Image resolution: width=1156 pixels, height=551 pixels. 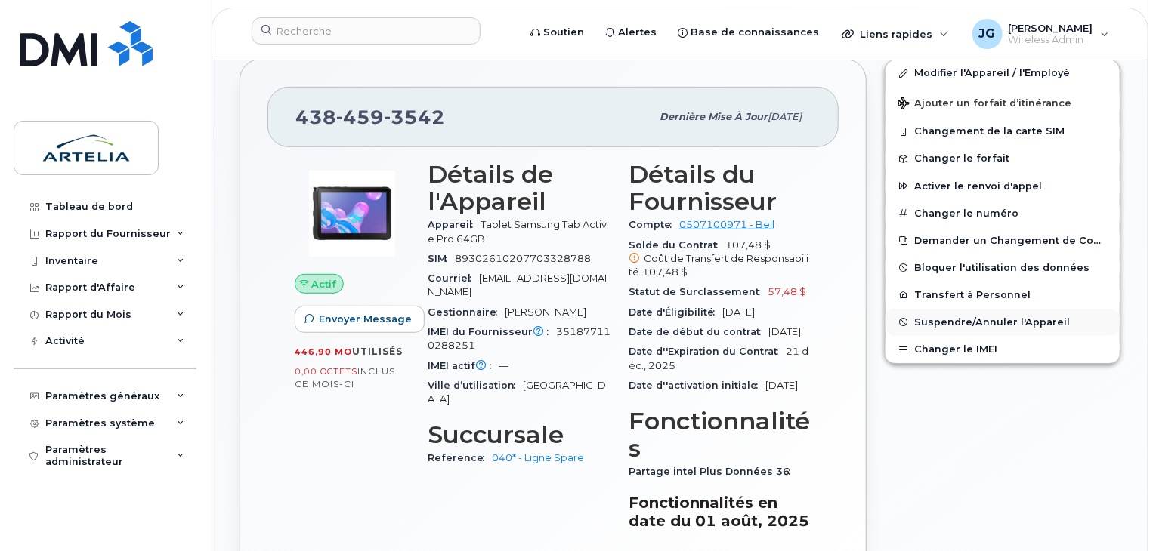 I want to click on button: Changer le forfait, so click(x=1002, y=159).